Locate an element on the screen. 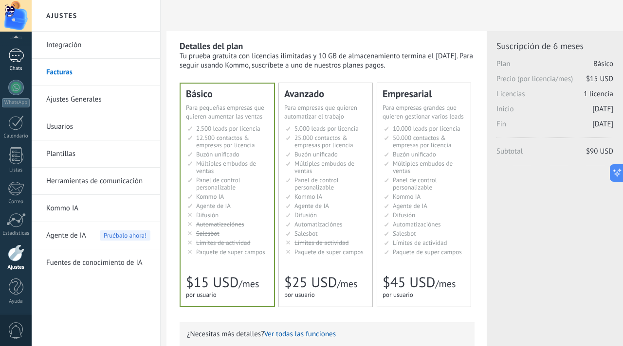  li: Plantillas is located at coordinates (96, 154).